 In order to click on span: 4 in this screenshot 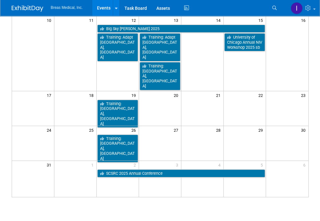, I will do `click(221, 164)`.